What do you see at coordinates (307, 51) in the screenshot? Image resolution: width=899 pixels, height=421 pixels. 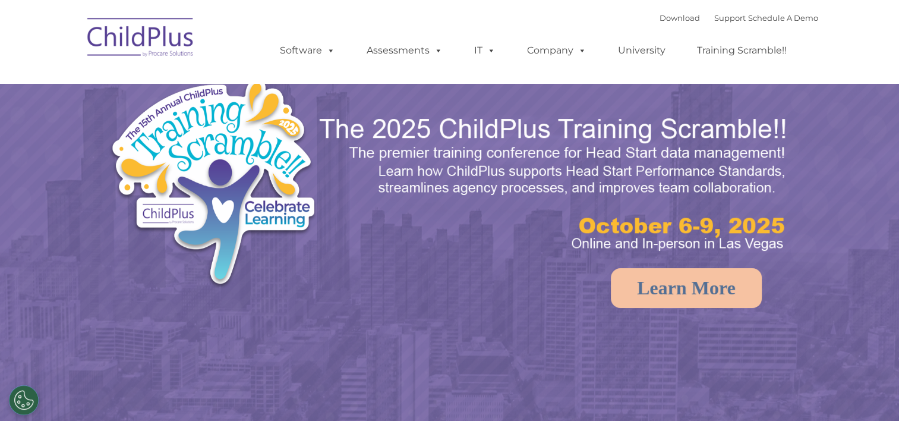 I see `a: Software` at bounding box center [307, 51].